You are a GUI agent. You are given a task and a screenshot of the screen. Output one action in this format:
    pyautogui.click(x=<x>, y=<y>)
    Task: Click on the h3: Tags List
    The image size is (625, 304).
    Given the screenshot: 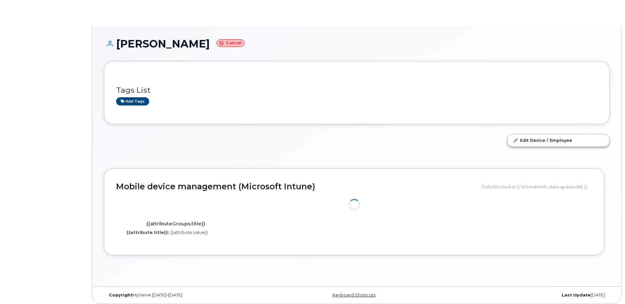 What is the action you would take?
    pyautogui.click(x=357, y=90)
    